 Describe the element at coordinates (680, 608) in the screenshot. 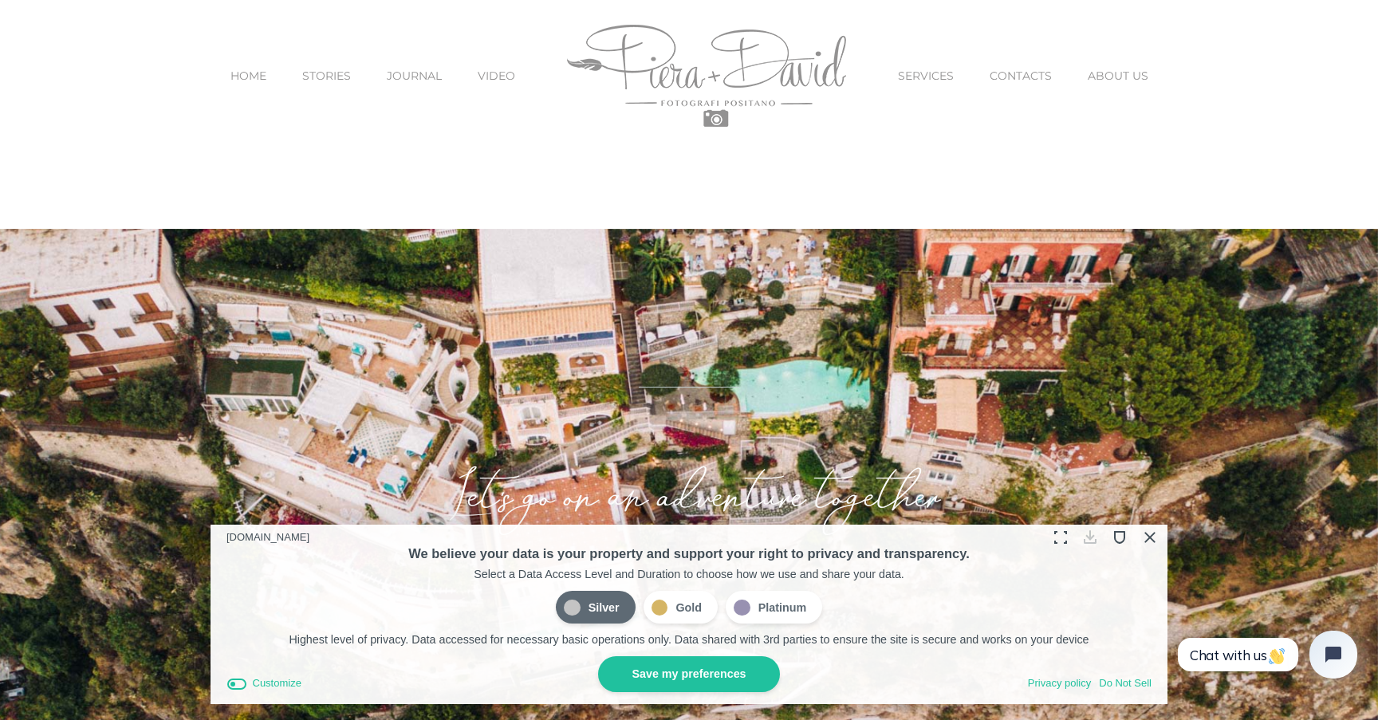

I see `label: Gold` at that location.